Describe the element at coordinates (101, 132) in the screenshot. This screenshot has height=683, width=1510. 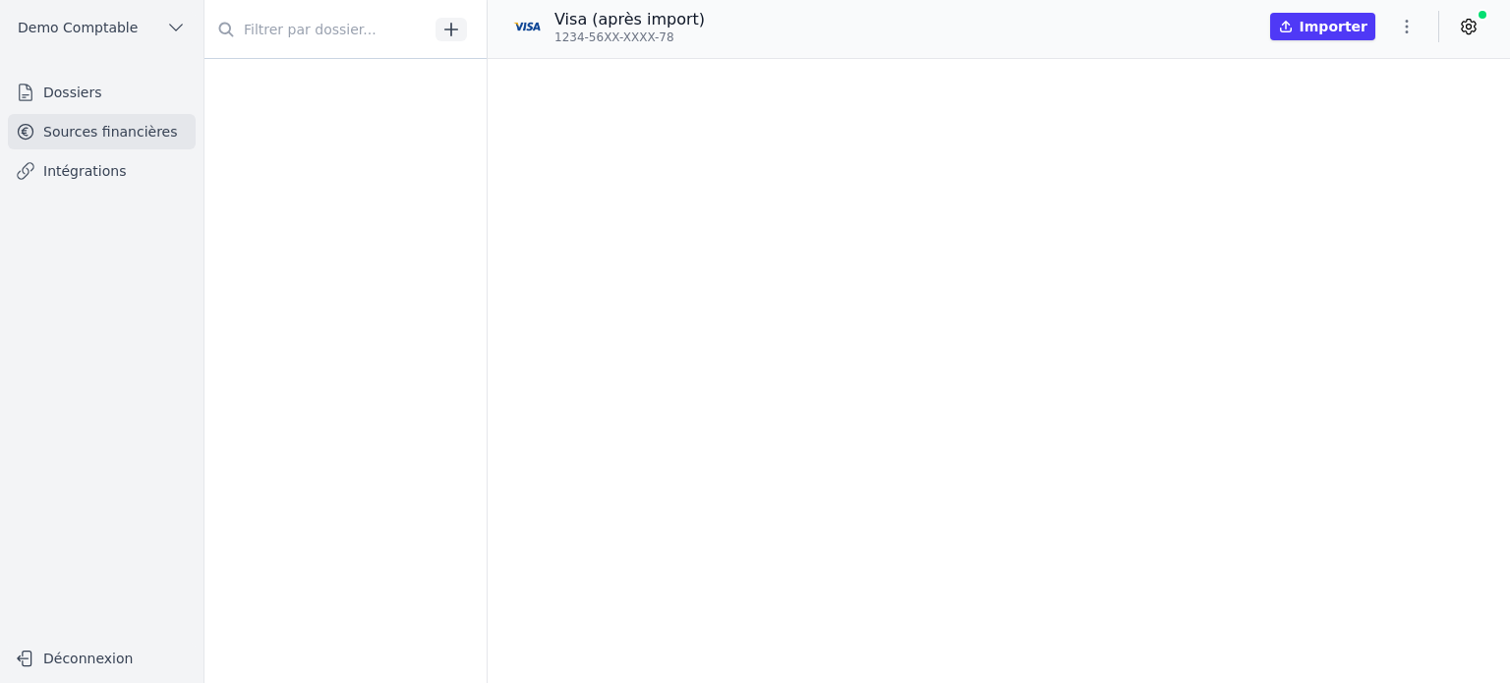
I see `a: Sources financières` at that location.